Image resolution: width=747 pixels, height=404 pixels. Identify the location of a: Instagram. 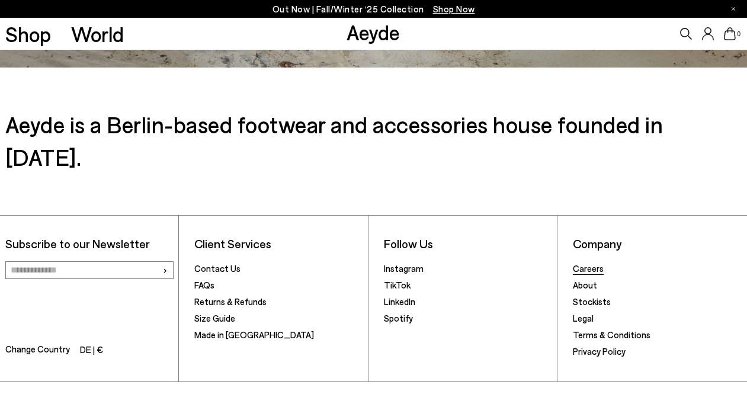
(404, 268).